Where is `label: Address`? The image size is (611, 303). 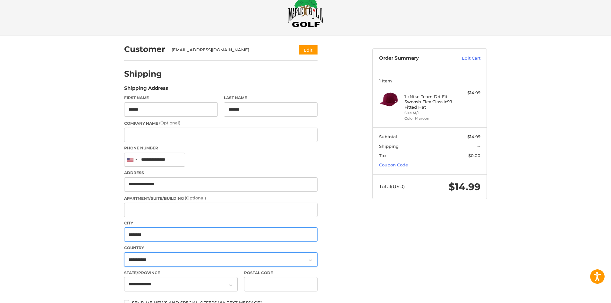
label: Address is located at coordinates (221, 173).